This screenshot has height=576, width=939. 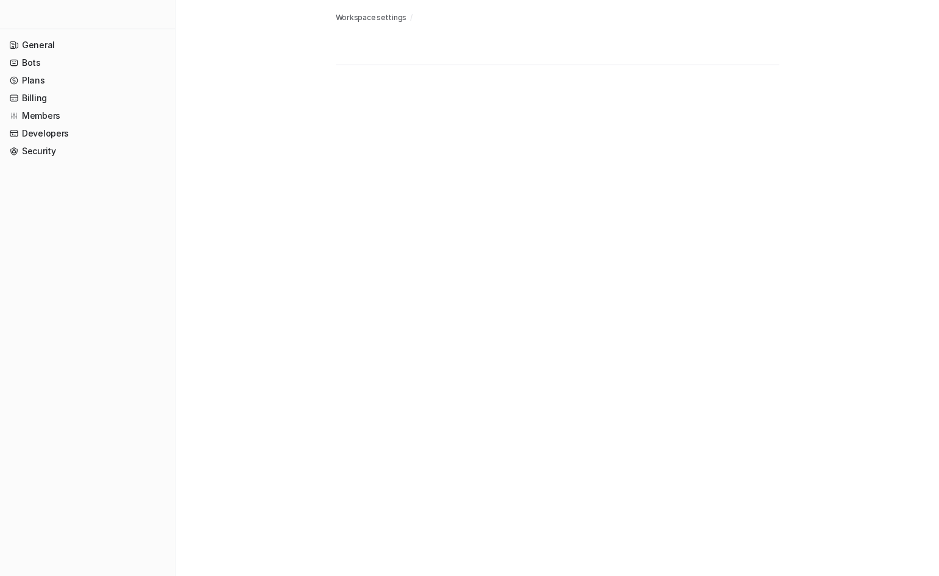 What do you see at coordinates (371, 18) in the screenshot?
I see `a: Workspace settings` at bounding box center [371, 18].